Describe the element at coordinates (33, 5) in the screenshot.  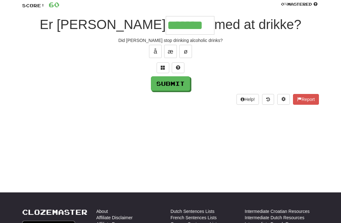
I see `span: Score:` at that location.